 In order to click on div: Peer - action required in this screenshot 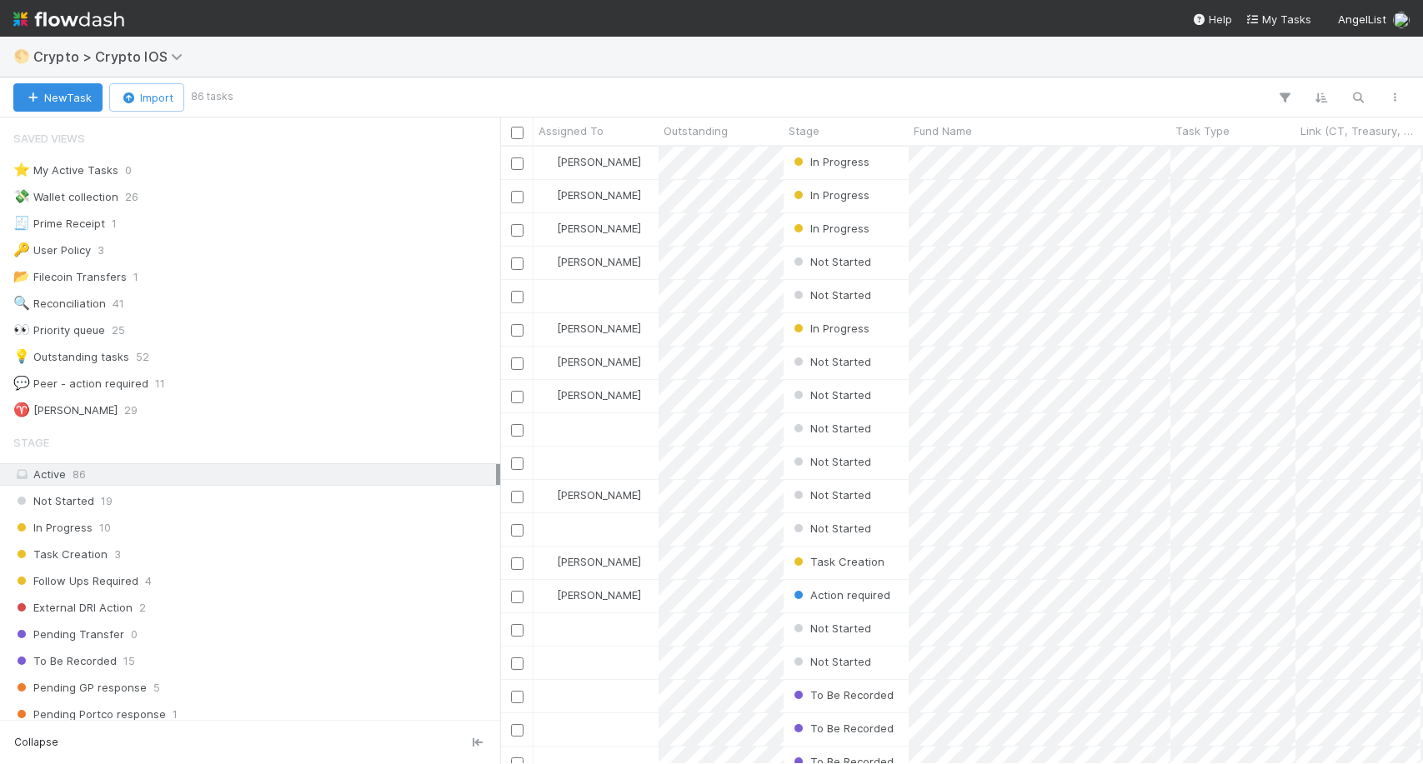, I will do `click(81, 383)`.